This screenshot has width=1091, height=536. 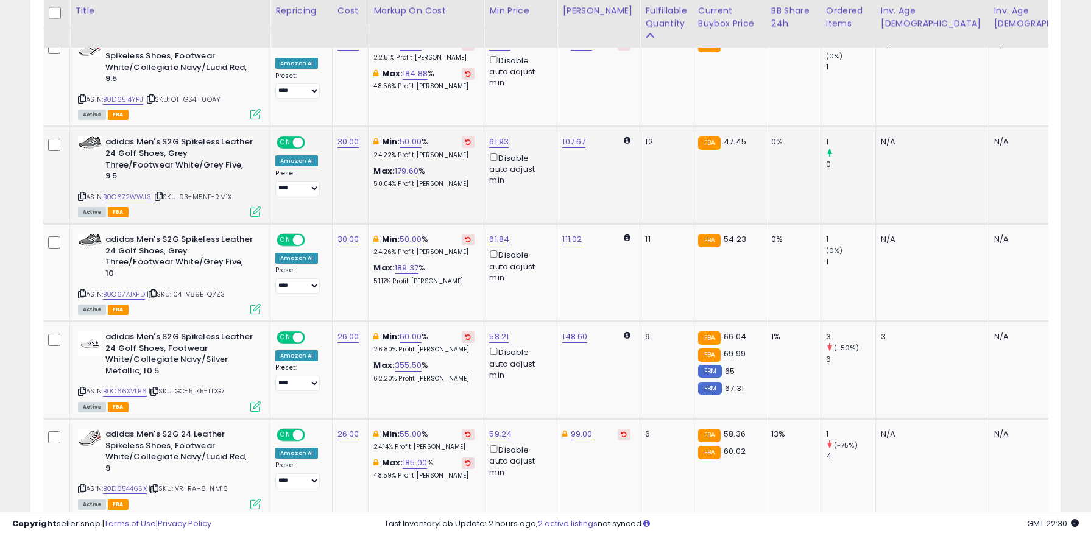 I want to click on div: 0%, so click(x=791, y=142).